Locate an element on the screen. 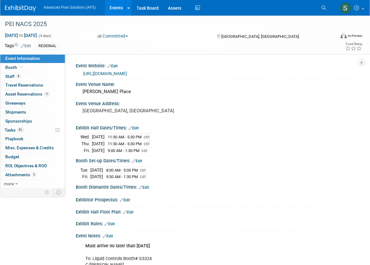 This screenshot has width=370, height=265. a: Playbook is located at coordinates (33, 139).